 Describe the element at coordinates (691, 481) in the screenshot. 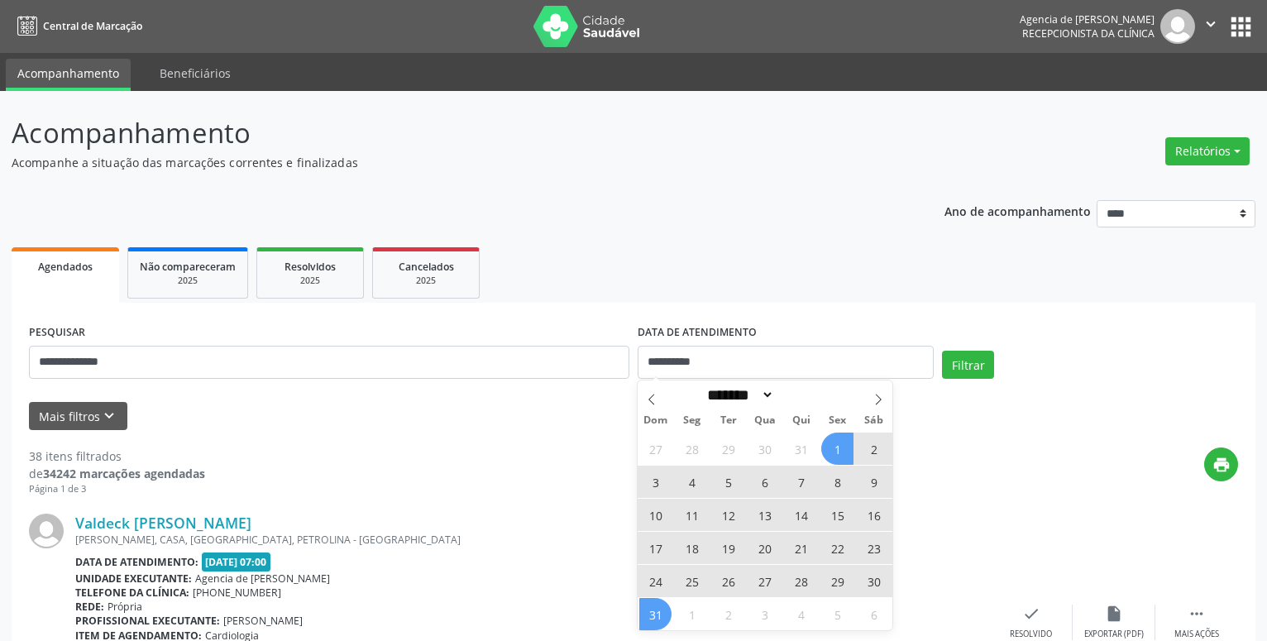

I see `span: Agosto 4, 2025` at that location.